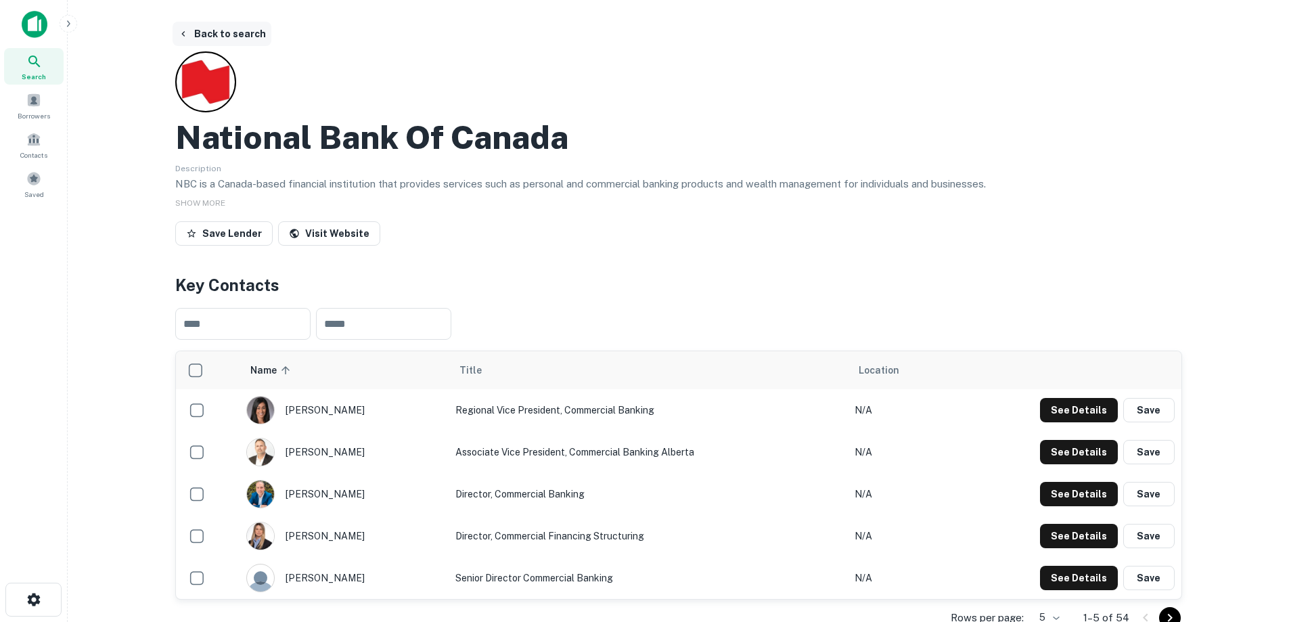  What do you see at coordinates (260, 578) in the screenshot?
I see `img: 9c8pery4andzj6ohjkjp54ma2` at bounding box center [260, 578].